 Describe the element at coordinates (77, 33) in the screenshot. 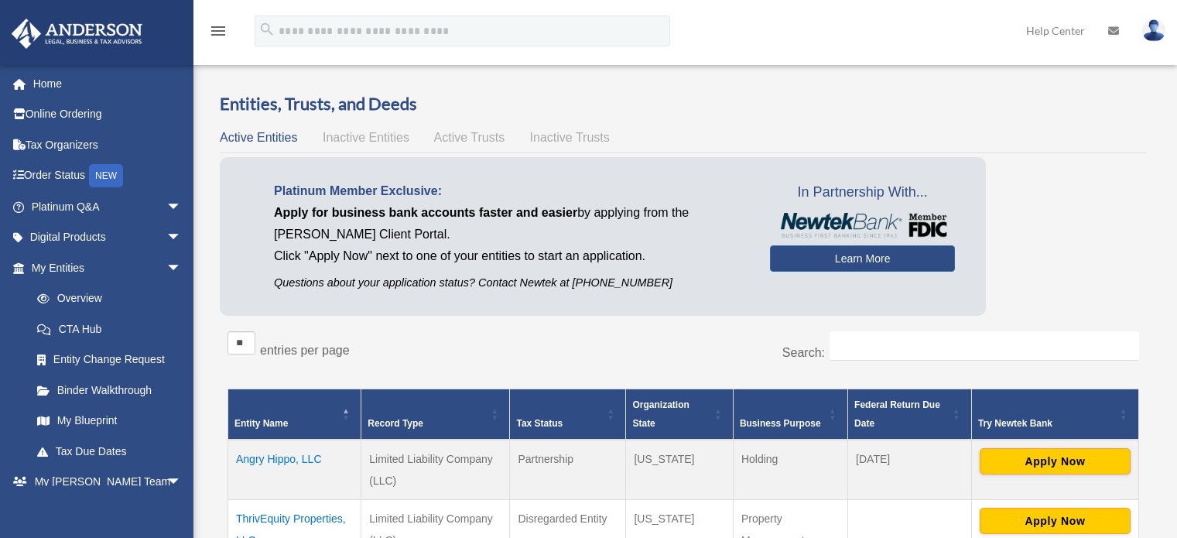

I see `img: Anderson Advisors Platinum Portal` at that location.